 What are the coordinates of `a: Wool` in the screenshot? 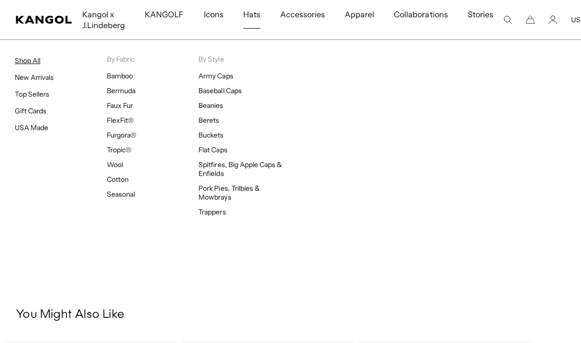 It's located at (115, 164).